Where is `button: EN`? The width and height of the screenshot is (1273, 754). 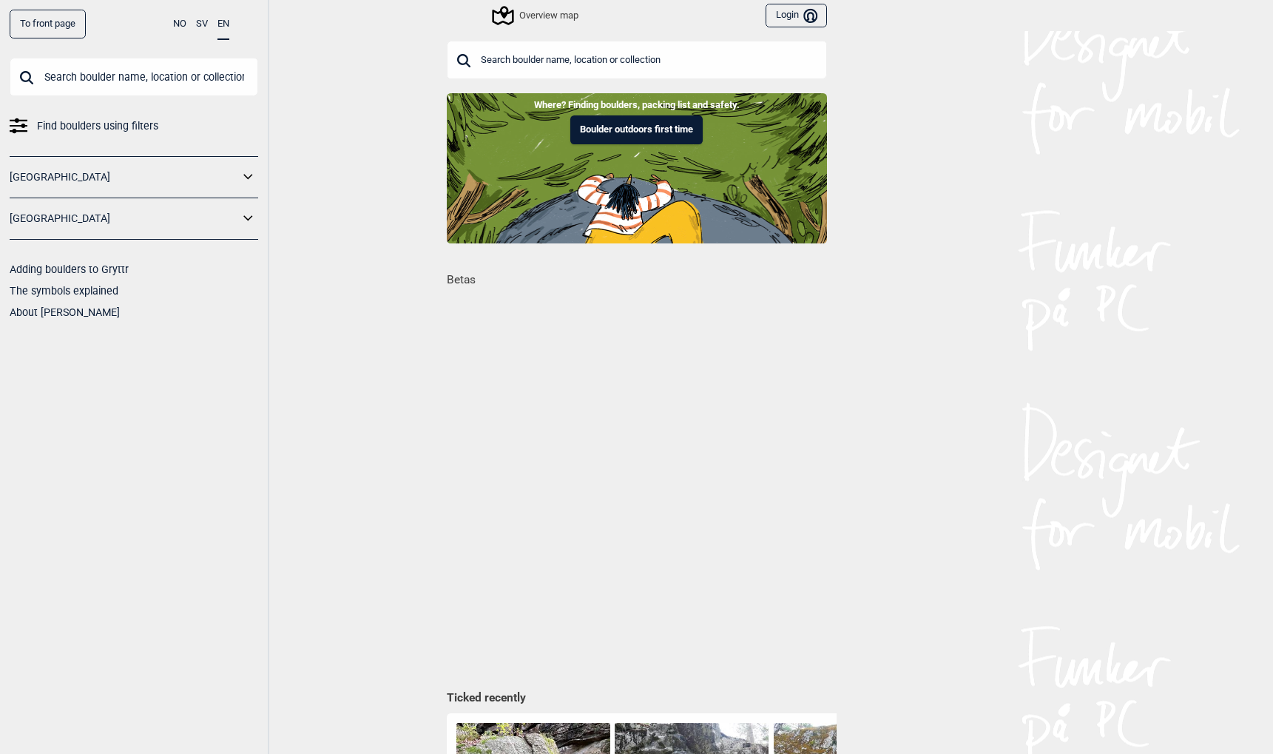
button: EN is located at coordinates (223, 24).